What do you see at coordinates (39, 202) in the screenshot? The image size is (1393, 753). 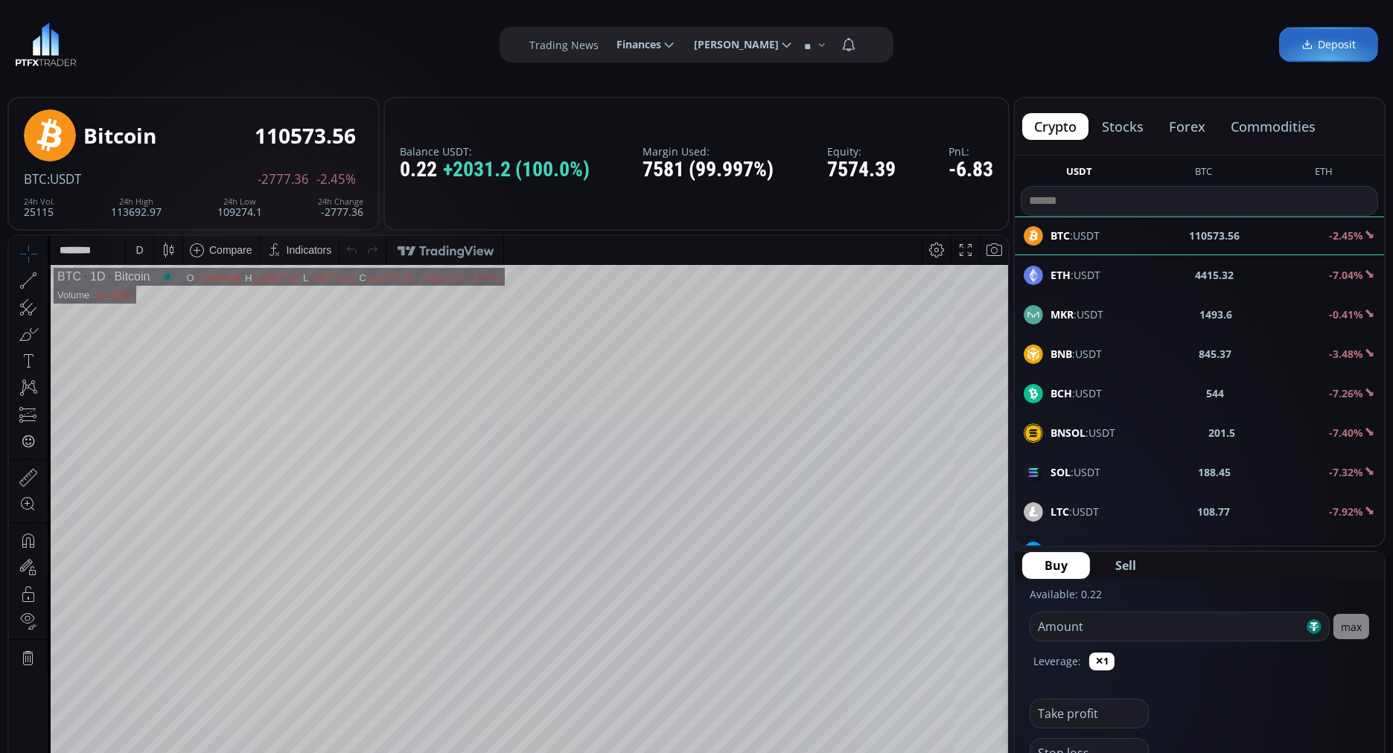 I see `div: 24h Vol.` at bounding box center [39, 202].